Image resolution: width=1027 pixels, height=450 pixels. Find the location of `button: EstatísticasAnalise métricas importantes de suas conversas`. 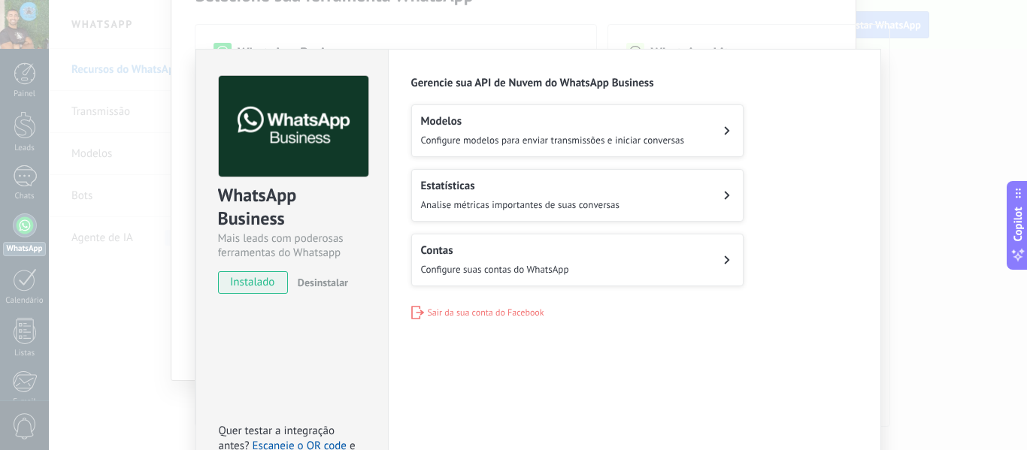

button: EstatísticasAnalise métricas importantes de suas conversas is located at coordinates (577, 195).